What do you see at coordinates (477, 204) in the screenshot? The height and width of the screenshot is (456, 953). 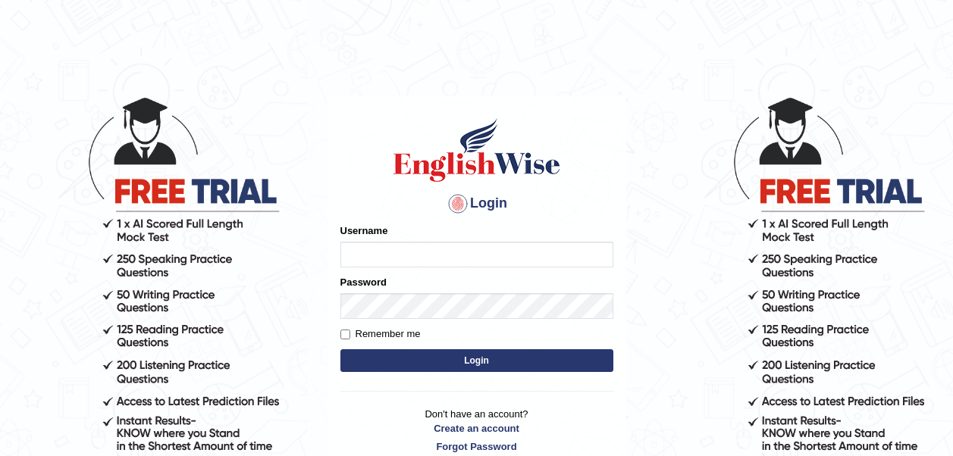 I see `h4: Login` at bounding box center [477, 204].